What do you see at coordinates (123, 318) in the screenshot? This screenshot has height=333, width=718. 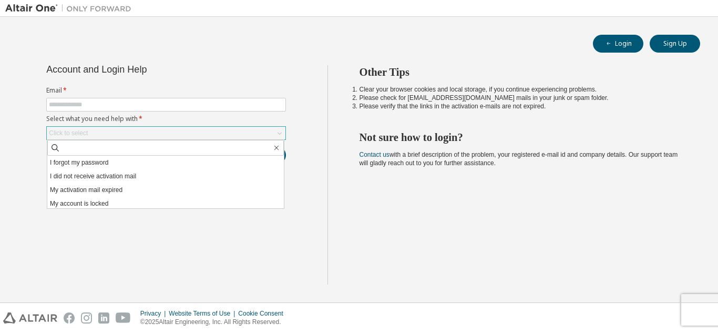 I see `img: youtube.svg` at bounding box center [123, 318].